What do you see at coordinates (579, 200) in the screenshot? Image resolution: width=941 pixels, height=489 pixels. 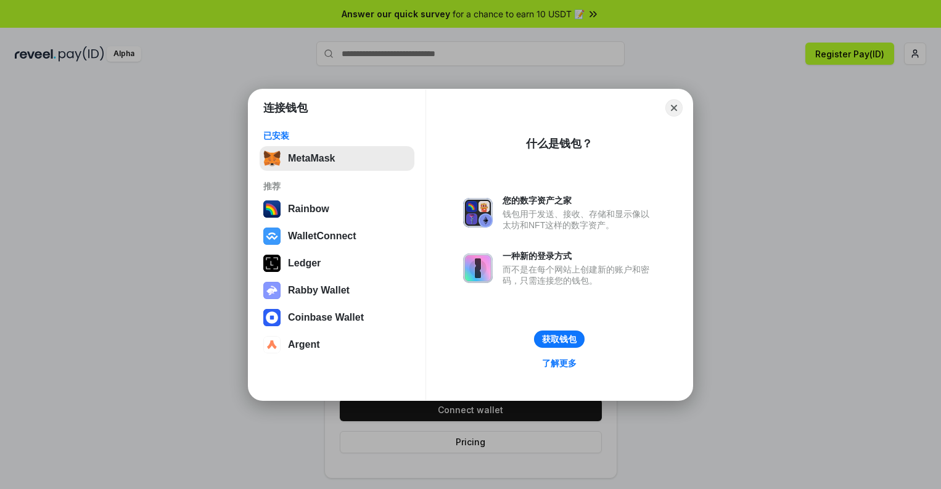 I see `div: 您的数字资产之家` at bounding box center [579, 200].